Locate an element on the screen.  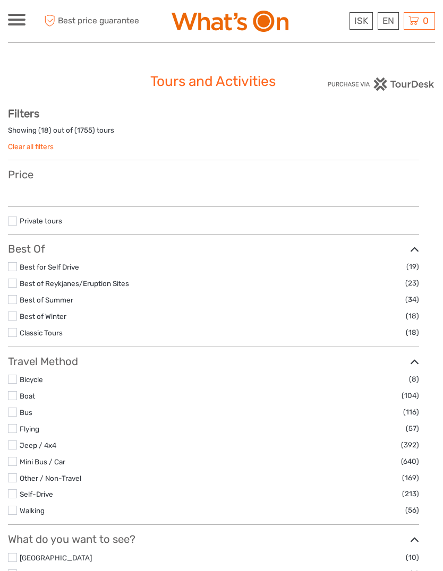
span: (19) is located at coordinates (413, 267).